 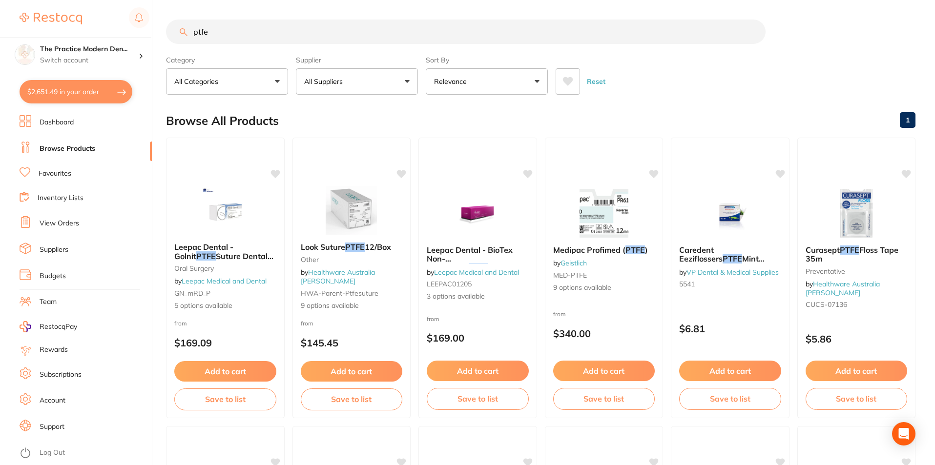 I want to click on span: 3 options available, so click(x=477, y=297).